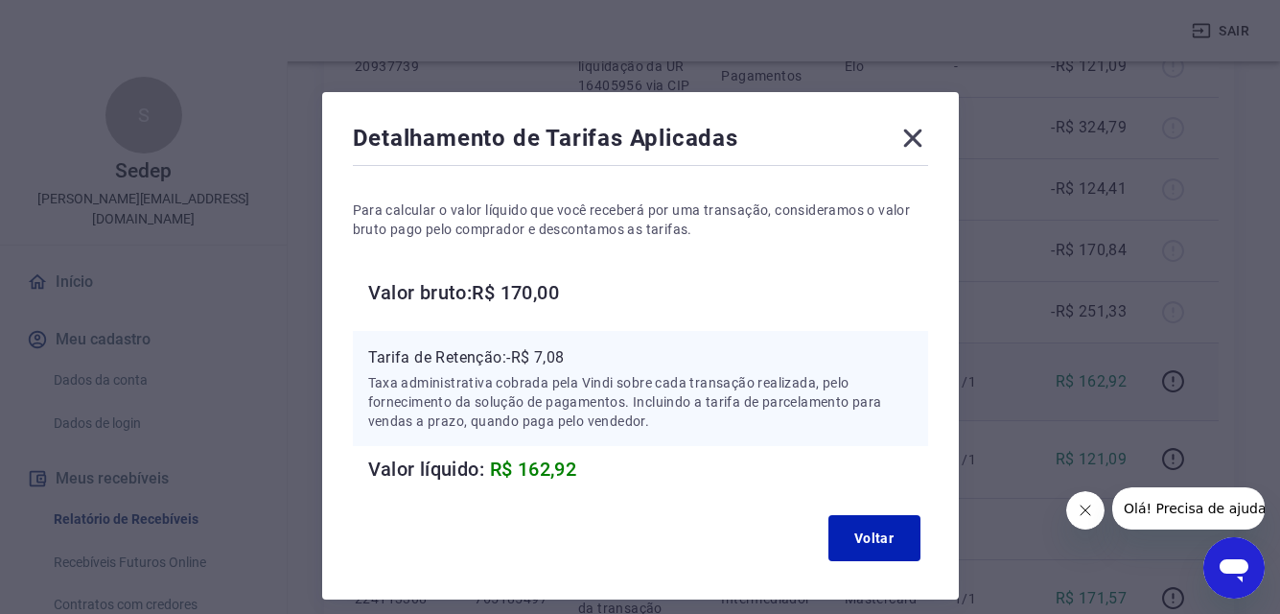 The width and height of the screenshot is (1280, 614). What do you see at coordinates (533, 469) in the screenshot?
I see `span: R$ 162,92` at bounding box center [533, 469].